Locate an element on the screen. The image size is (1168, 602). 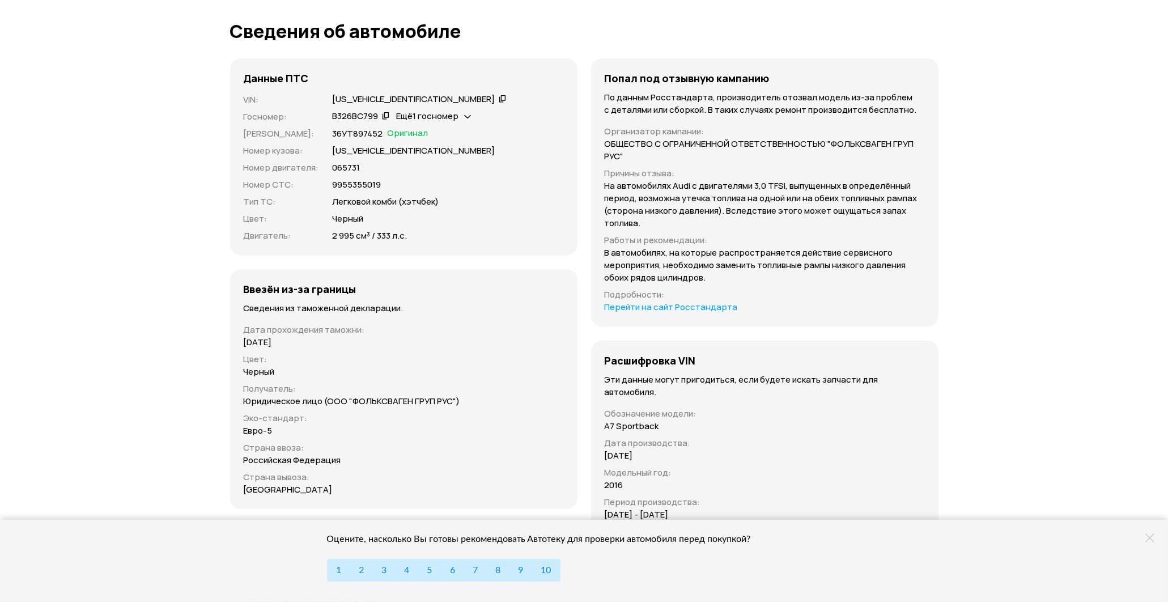
span: Ещё 1 госномер is located at coordinates (427, 116).